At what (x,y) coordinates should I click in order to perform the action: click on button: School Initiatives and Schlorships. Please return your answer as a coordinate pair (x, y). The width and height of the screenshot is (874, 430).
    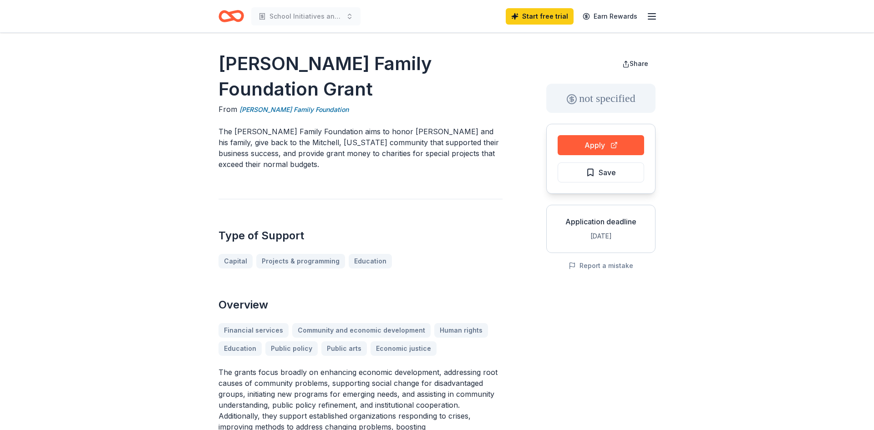
    Looking at the image, I should click on (306, 16).